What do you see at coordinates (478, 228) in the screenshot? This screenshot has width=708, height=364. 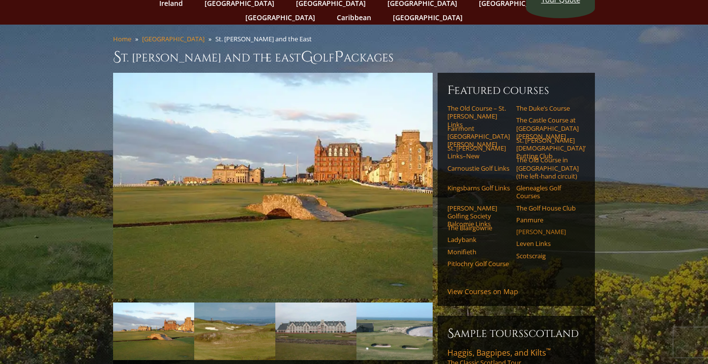 I see `a: The Blairgowrie` at bounding box center [478, 228].